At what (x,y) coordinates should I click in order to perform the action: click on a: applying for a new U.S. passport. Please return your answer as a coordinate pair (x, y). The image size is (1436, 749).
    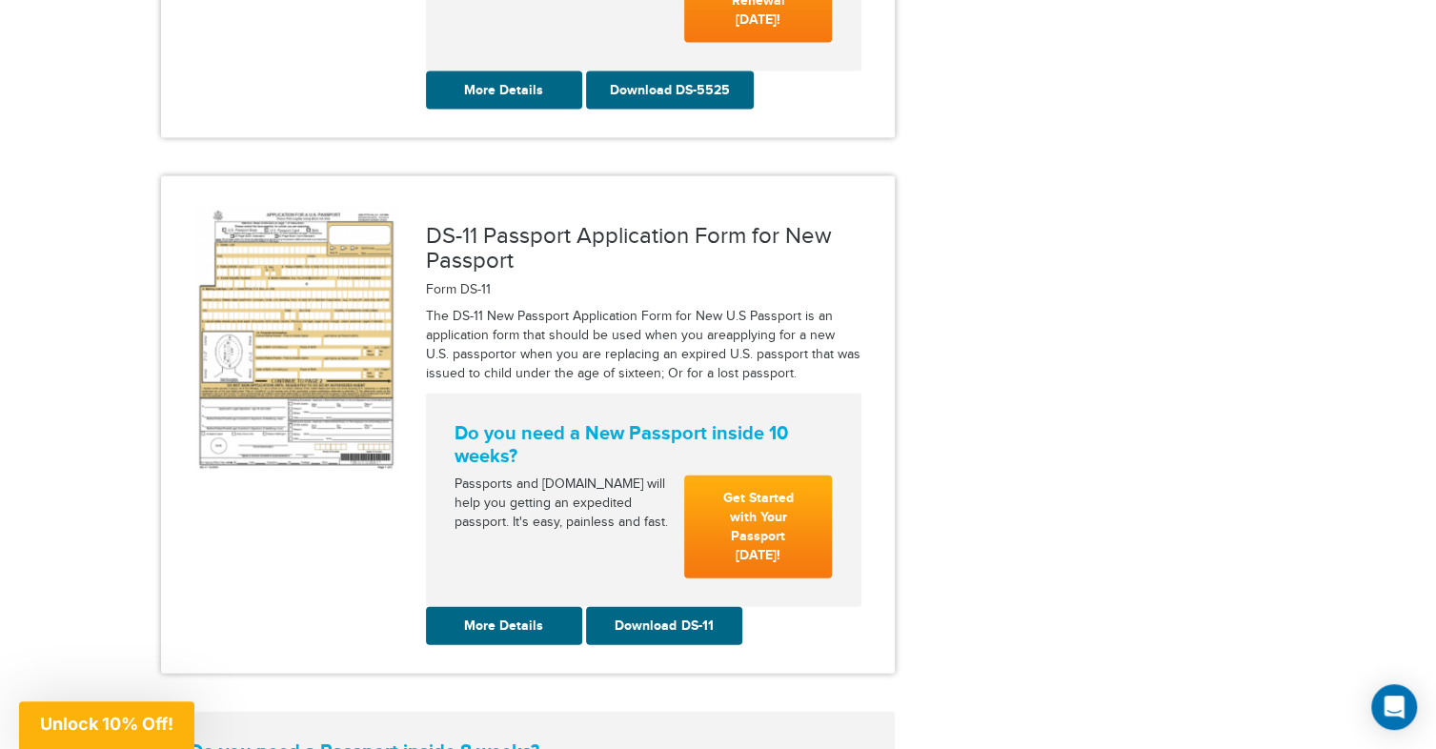
    Looking at the image, I should click on (630, 345).